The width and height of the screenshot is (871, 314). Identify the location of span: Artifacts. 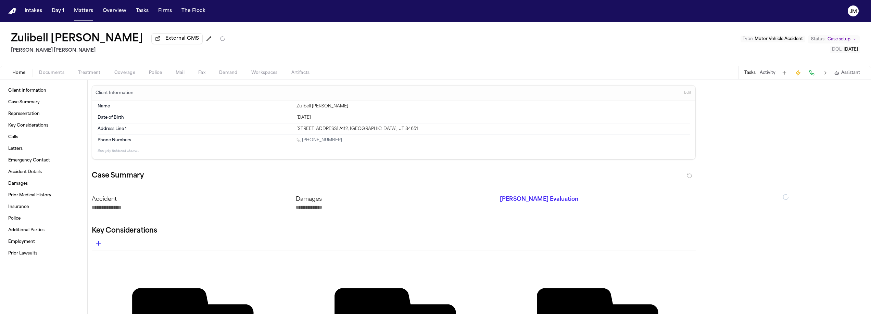
(300, 73).